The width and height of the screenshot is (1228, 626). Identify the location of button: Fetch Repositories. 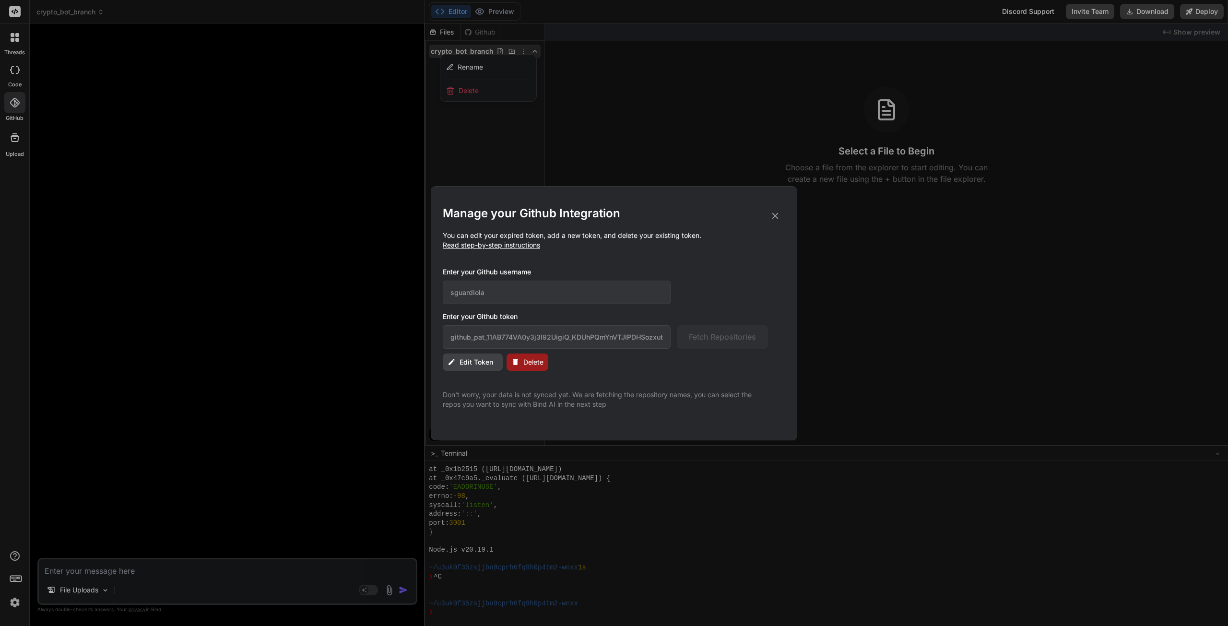
(722, 337).